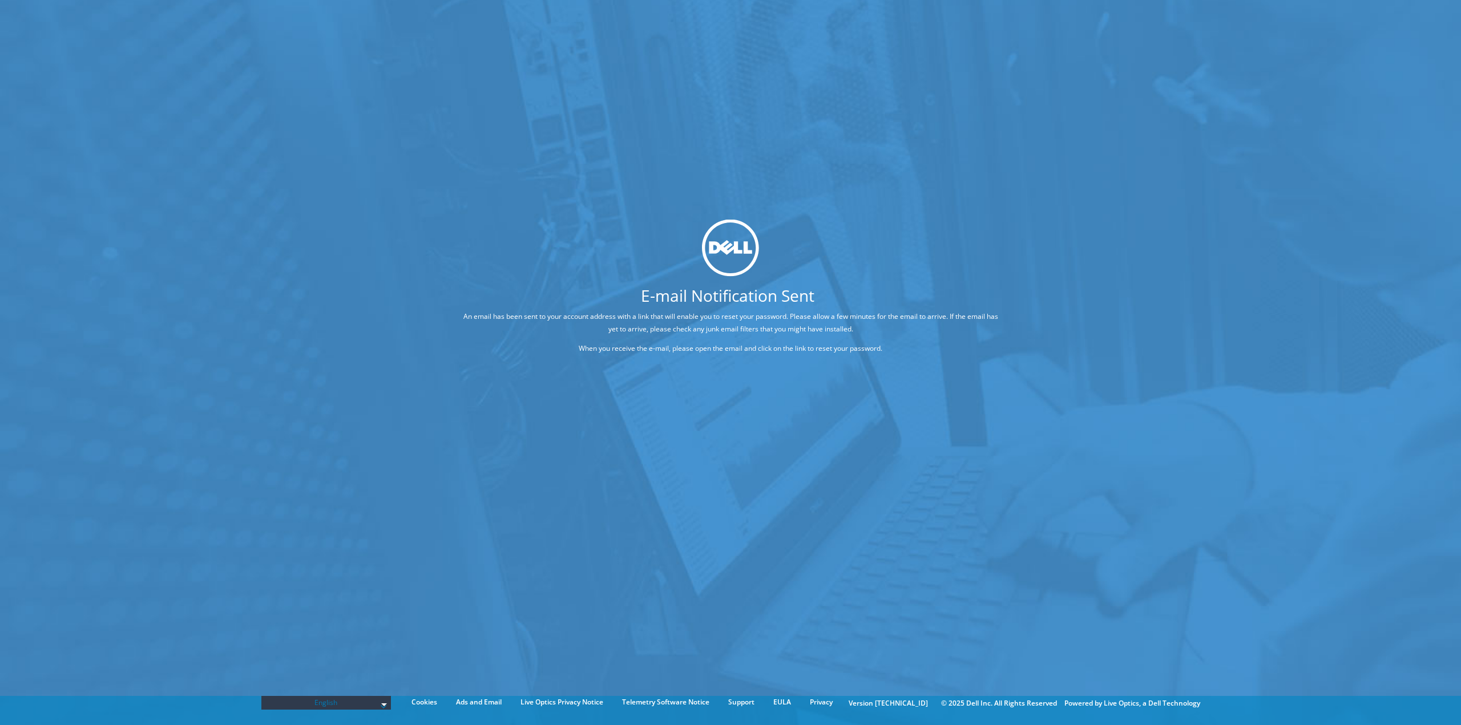 Image resolution: width=1461 pixels, height=725 pixels. What do you see at coordinates (741, 702) in the screenshot?
I see `a: Support` at bounding box center [741, 702].